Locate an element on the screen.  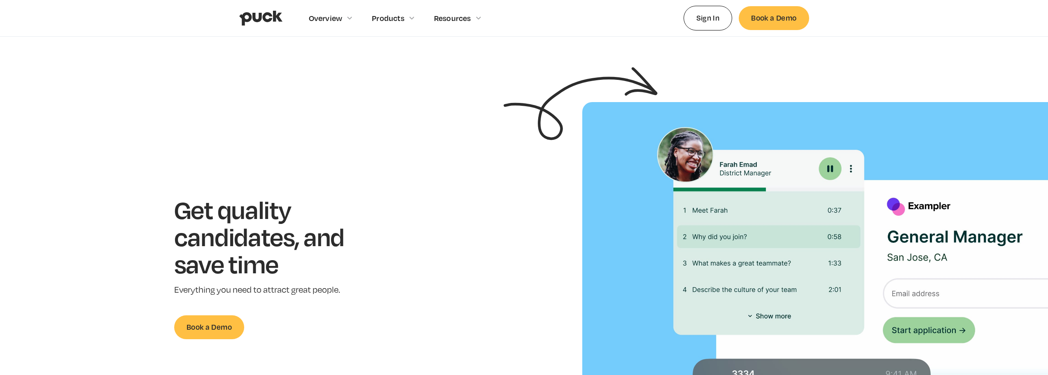
p: Everything you need to attract great people. is located at coordinates (272, 290).